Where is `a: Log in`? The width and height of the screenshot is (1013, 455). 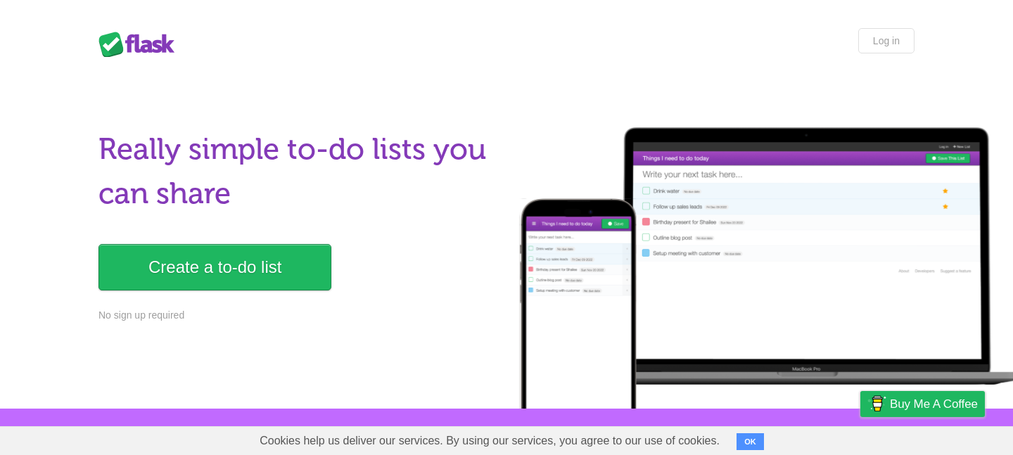 a: Log in is located at coordinates (886, 41).